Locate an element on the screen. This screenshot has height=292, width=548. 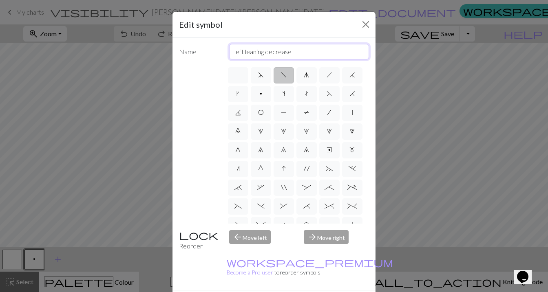
small: to reorder symbols is located at coordinates (310, 267).